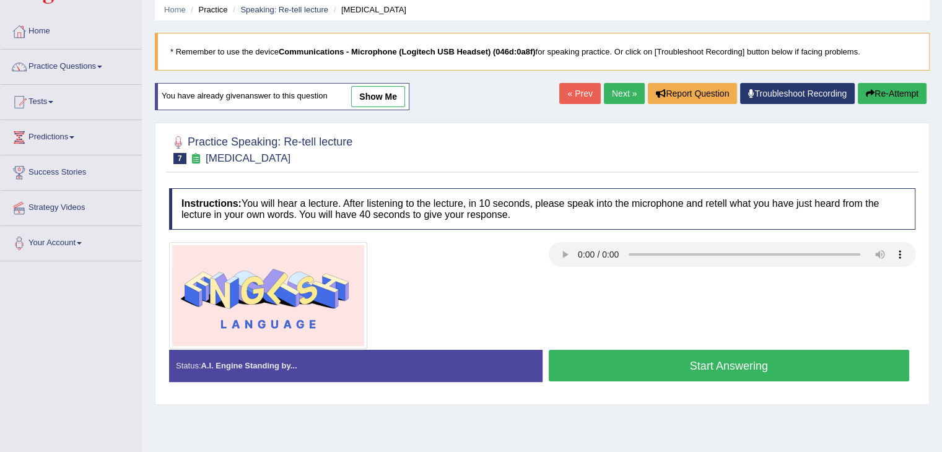 The image size is (942, 452). Describe the element at coordinates (693, 94) in the screenshot. I see `button: Report Question` at that location.